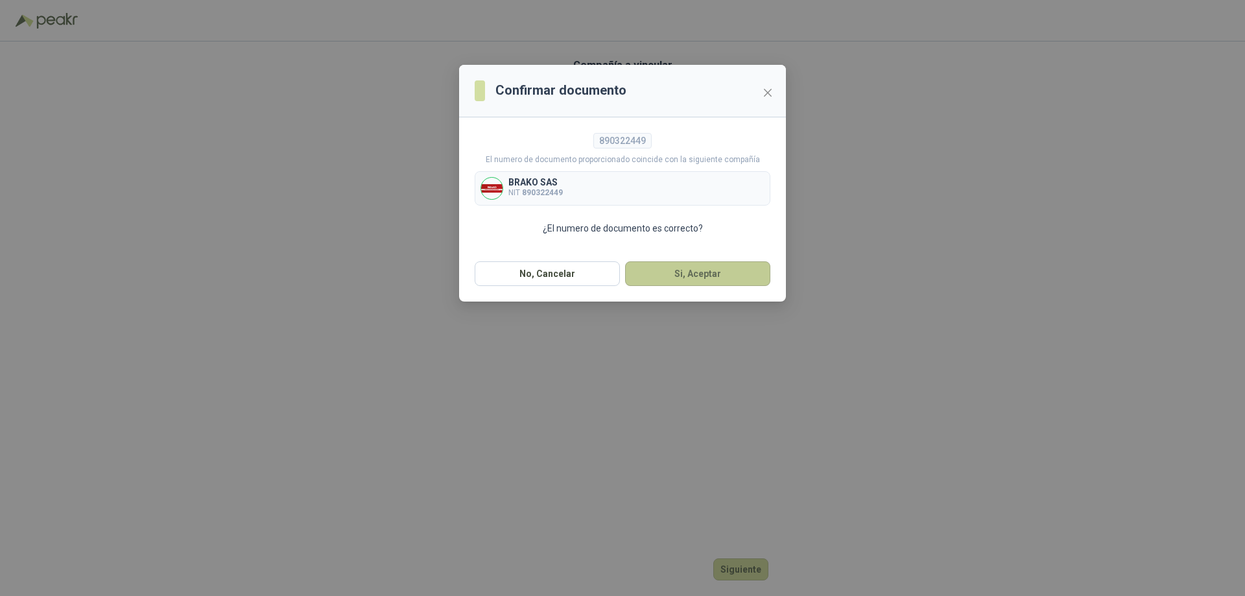 The width and height of the screenshot is (1245, 596). Describe the element at coordinates (536, 182) in the screenshot. I see `p: BRAKO SAS` at that location.